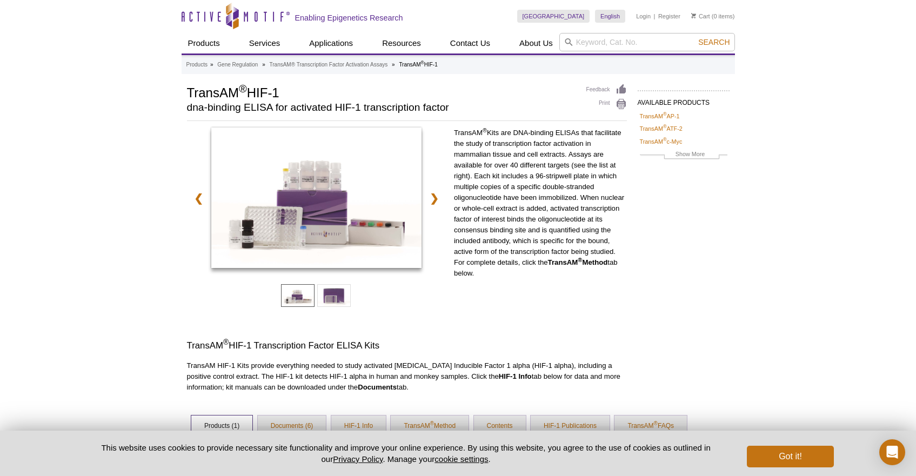 The image size is (916, 476). What do you see at coordinates (265, 43) in the screenshot?
I see `a: Services` at bounding box center [265, 43].